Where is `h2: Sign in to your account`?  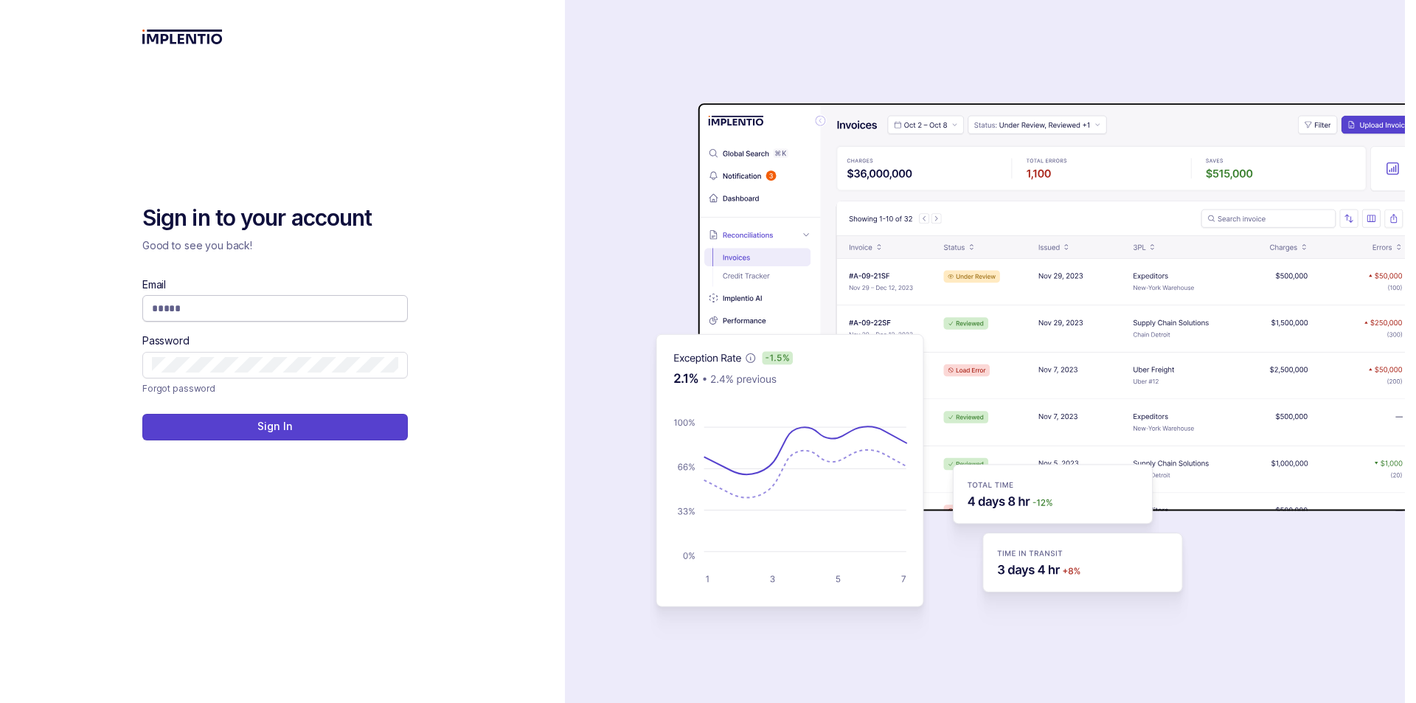 h2: Sign in to your account is located at coordinates (275, 218).